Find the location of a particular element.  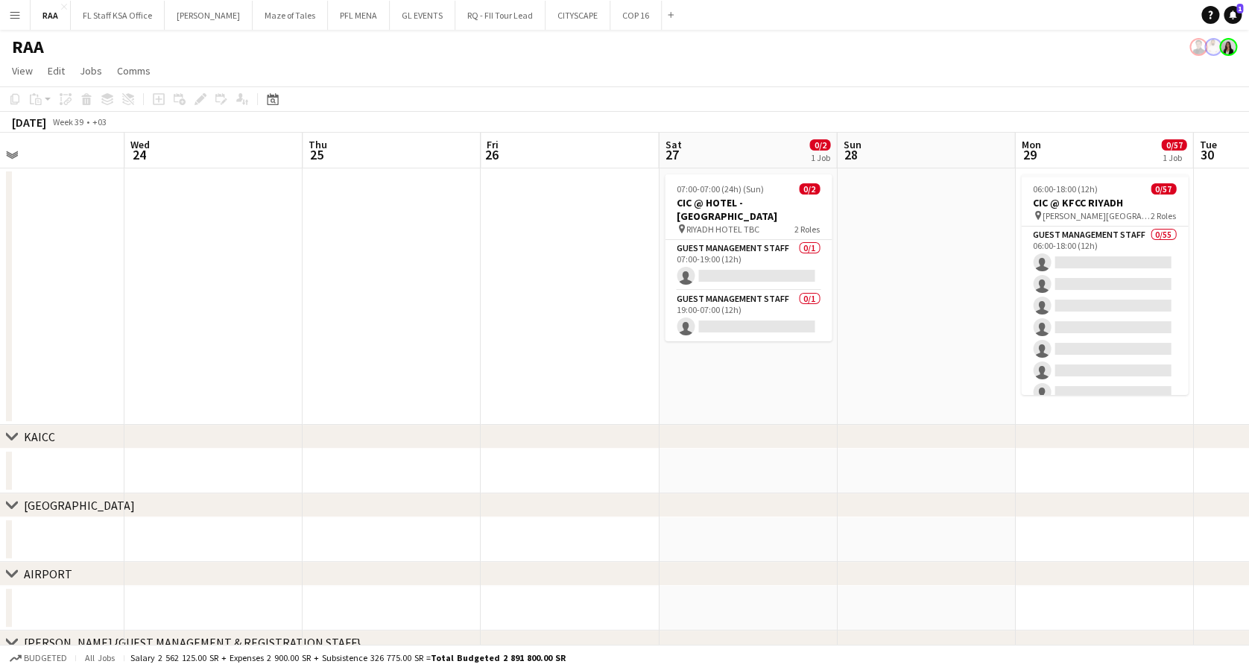

button: Maze of Tales is located at coordinates (290, 15).